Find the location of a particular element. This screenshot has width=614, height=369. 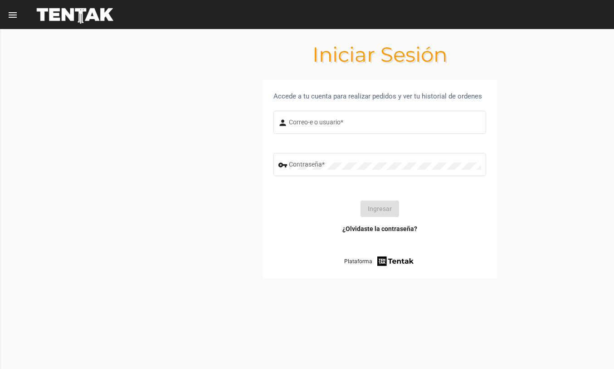

span: Plataforma is located at coordinates (358, 261).